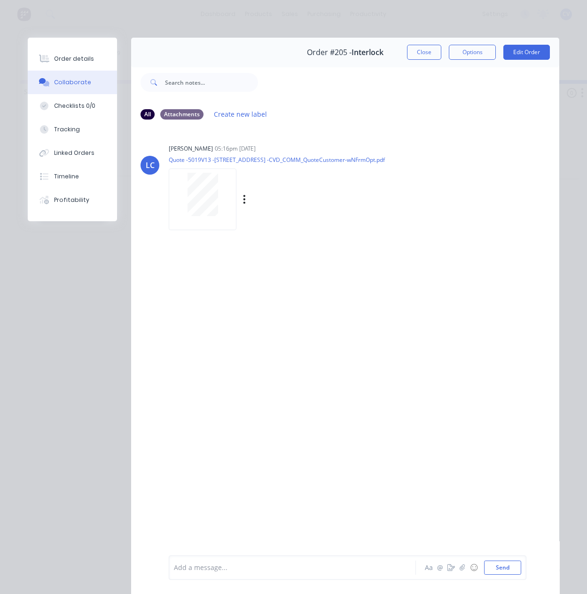 The height and width of the screenshot is (594, 587). What do you see at coordinates (72, 59) in the screenshot?
I see `button: Order details` at bounding box center [72, 59].